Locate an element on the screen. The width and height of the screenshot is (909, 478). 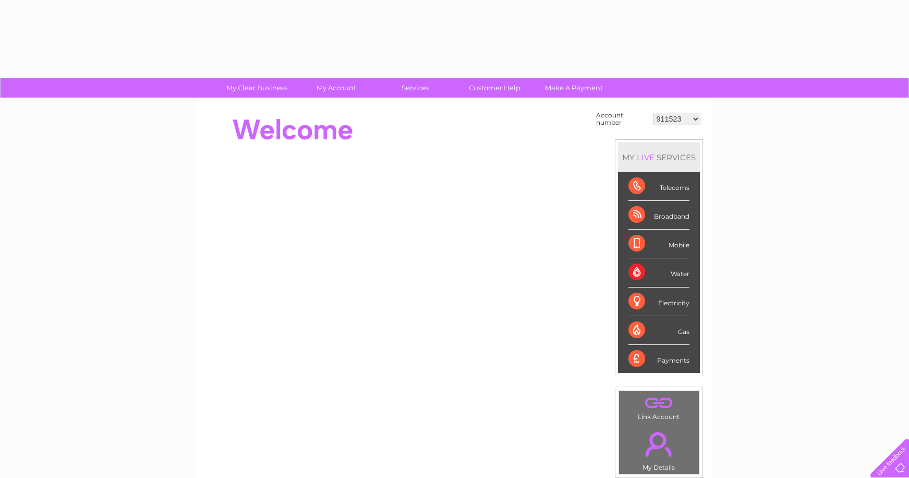
div: Telecoms is located at coordinates (658, 186).